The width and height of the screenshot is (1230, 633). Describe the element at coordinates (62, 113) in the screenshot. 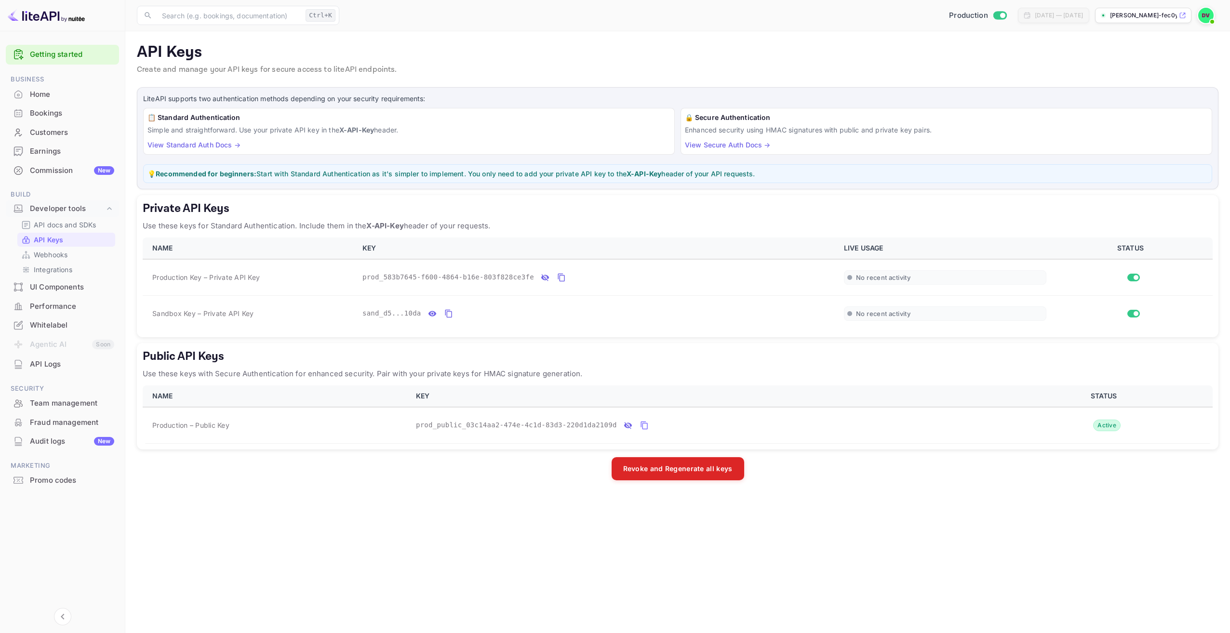

I see `a: Bookings` at that location.